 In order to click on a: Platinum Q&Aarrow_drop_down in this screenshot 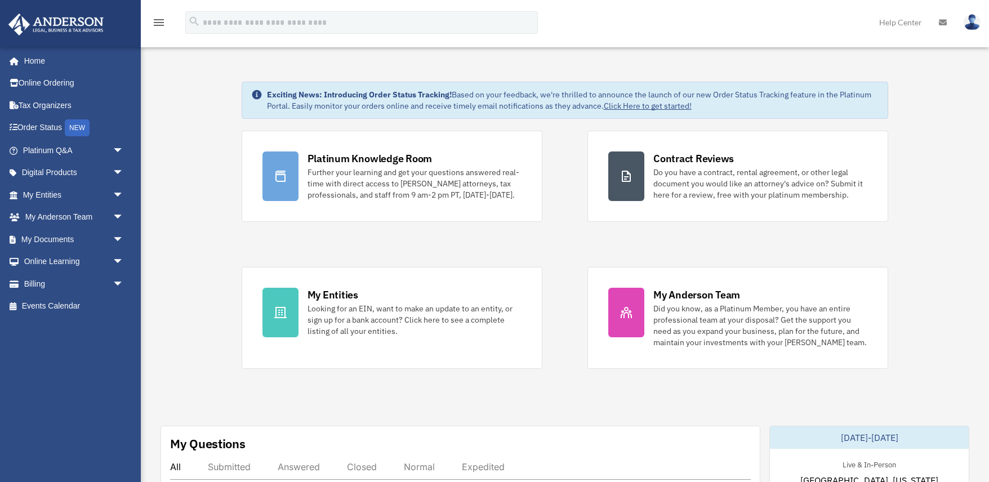, I will do `click(74, 150)`.